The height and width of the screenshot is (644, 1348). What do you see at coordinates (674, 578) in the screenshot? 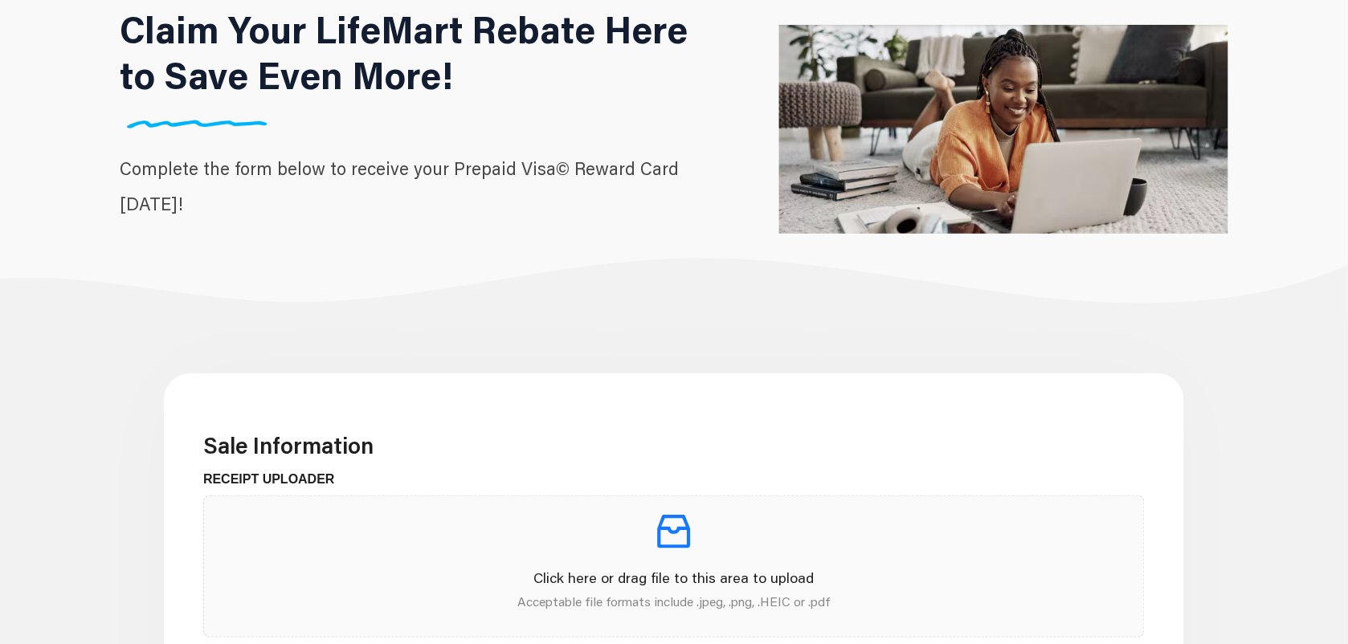
I see `p: Click here or drag file to this area to upload` at bounding box center [674, 578].